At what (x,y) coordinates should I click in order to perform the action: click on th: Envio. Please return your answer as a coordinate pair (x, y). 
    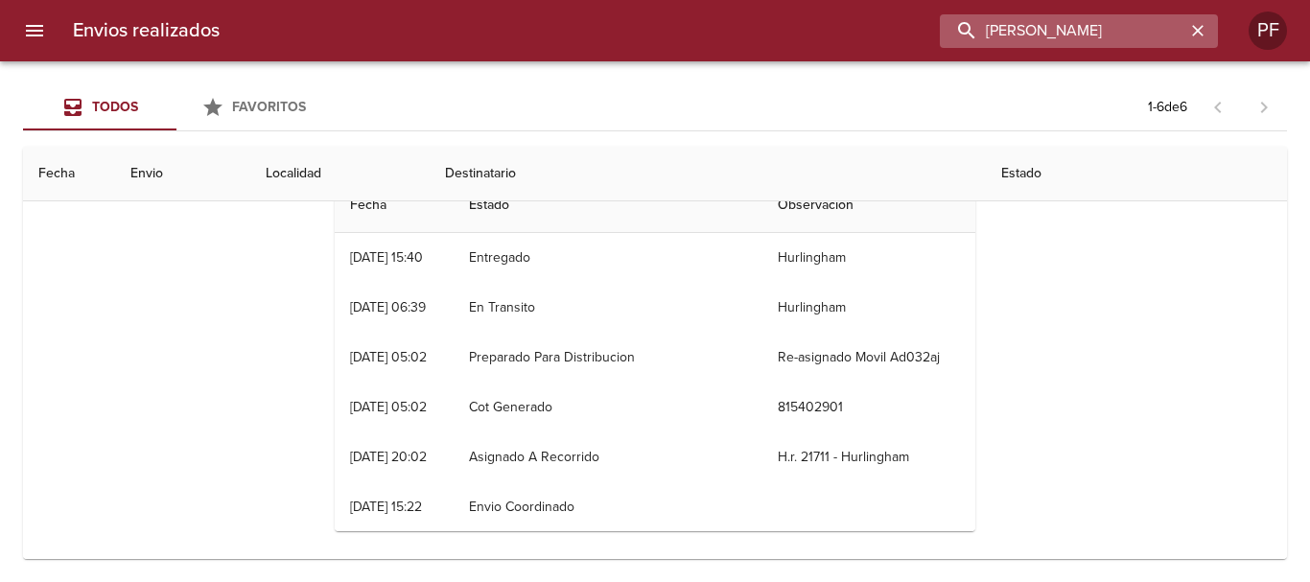
    Looking at the image, I should click on (182, 174).